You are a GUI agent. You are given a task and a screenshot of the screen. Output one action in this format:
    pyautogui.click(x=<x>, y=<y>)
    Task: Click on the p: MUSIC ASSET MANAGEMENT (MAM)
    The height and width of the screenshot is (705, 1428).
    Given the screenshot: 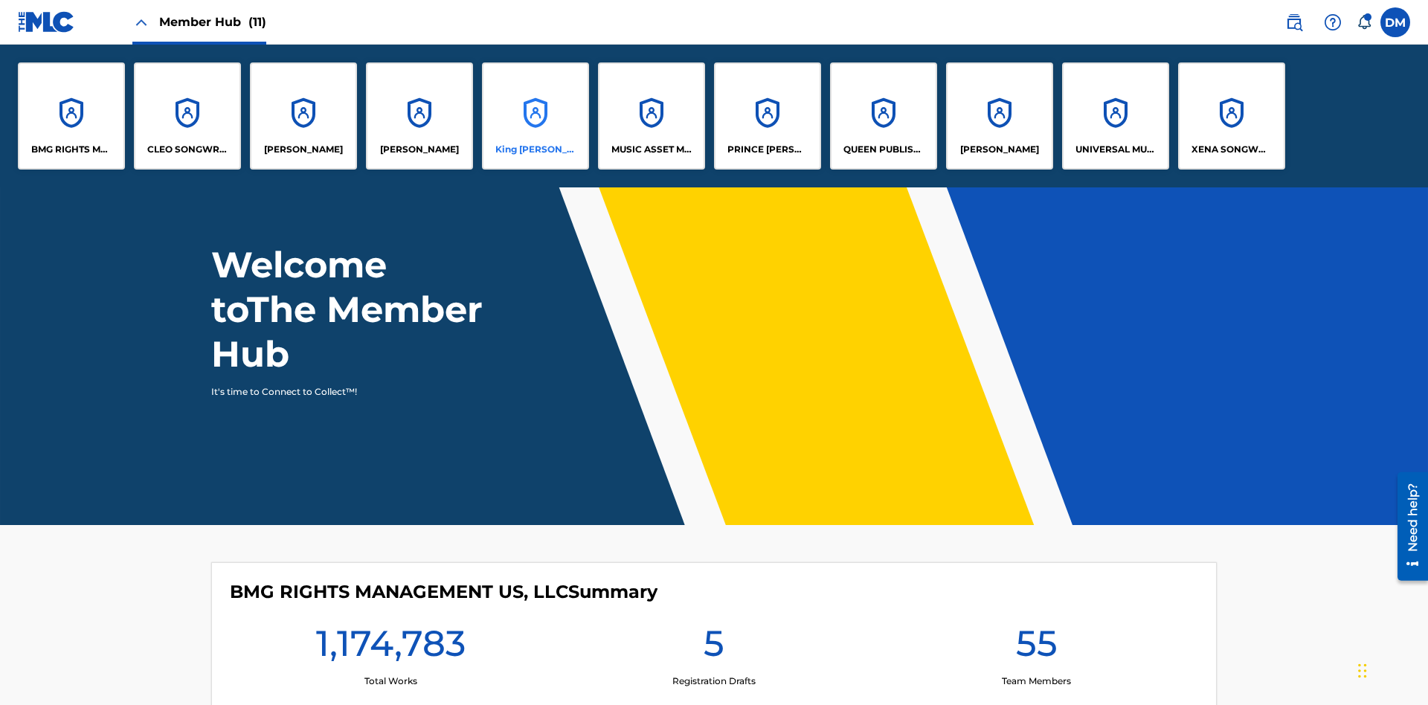 What is the action you would take?
    pyautogui.click(x=651, y=149)
    